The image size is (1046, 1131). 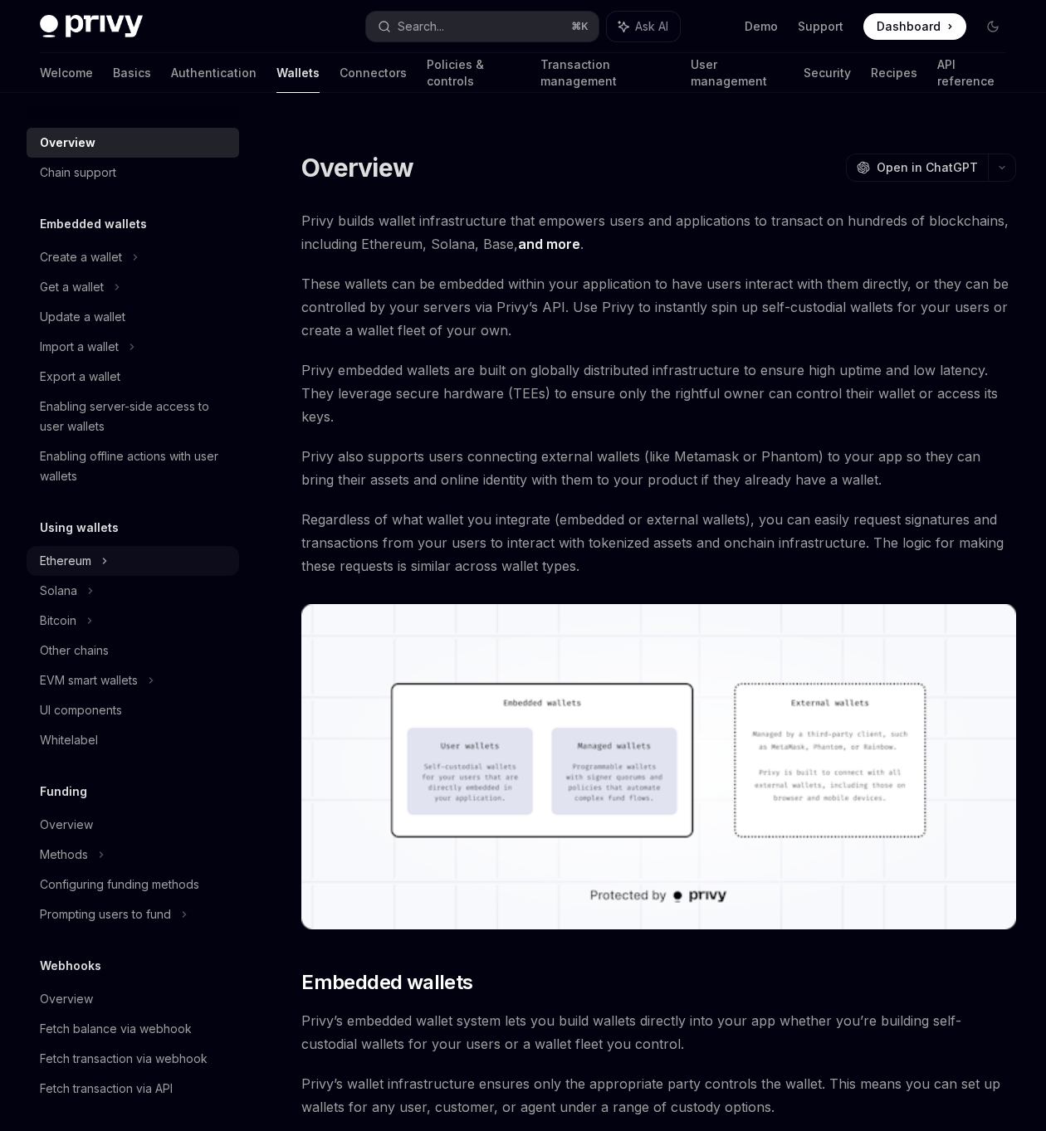 What do you see at coordinates (133, 466) in the screenshot?
I see `a: Enabling offline actions with user wallets` at bounding box center [133, 466].